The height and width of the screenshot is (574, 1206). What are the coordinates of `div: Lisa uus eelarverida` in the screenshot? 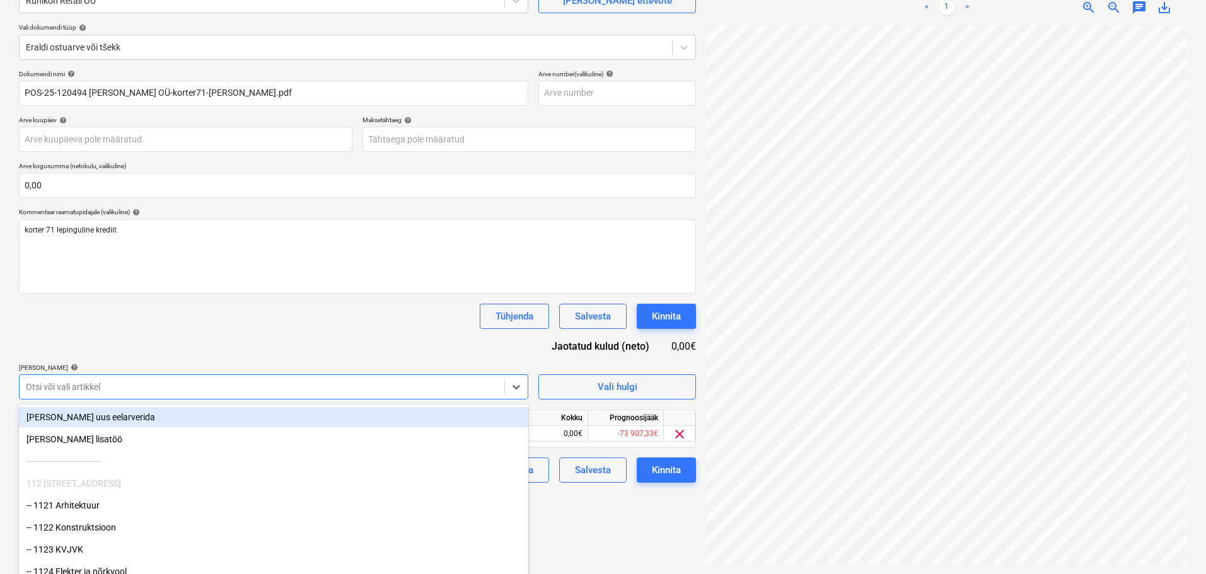 It's located at (274, 417).